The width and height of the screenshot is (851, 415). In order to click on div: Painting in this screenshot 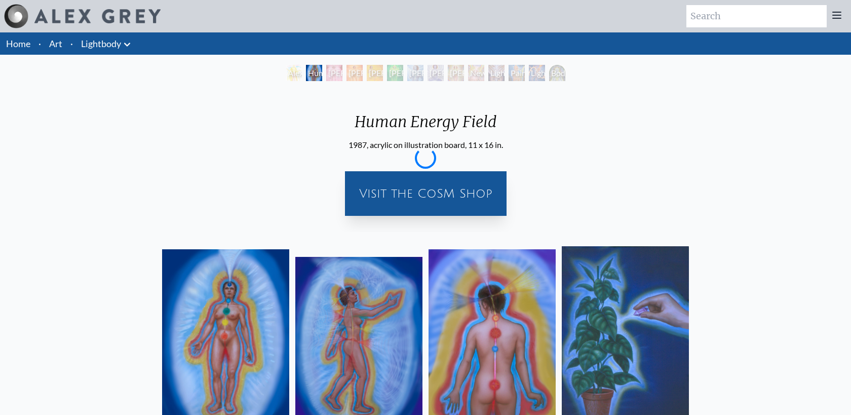, I will do `click(517, 73)`.